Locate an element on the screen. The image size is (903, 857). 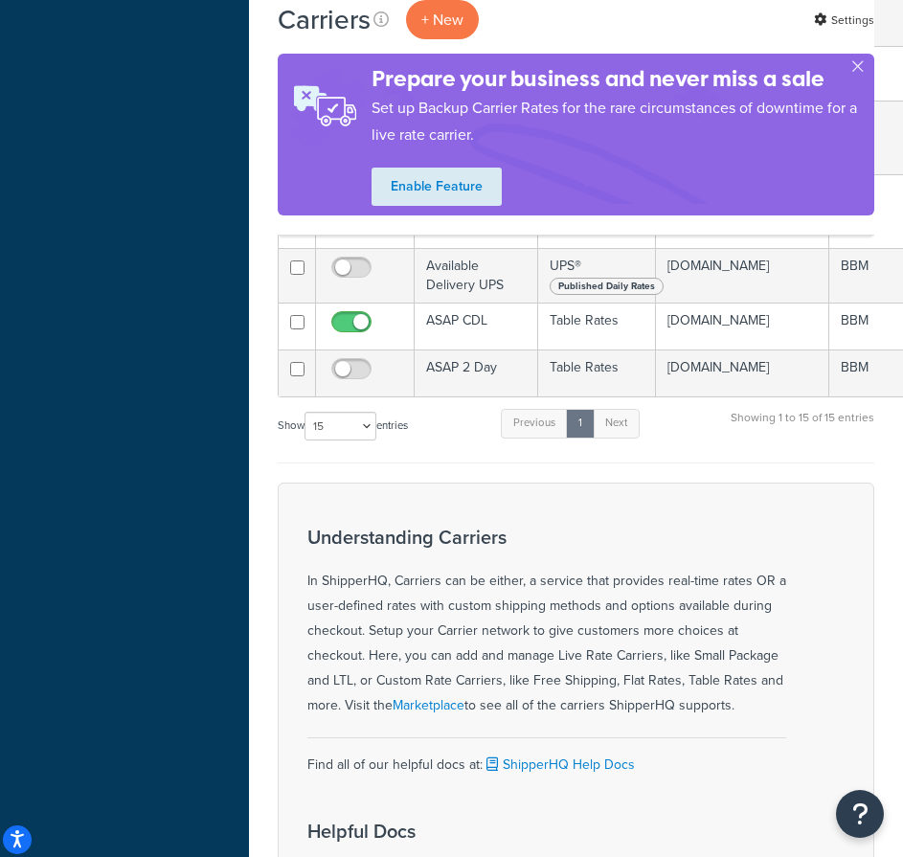
div: Showing 1 to 15 of 15 entries is located at coordinates (803, 427).